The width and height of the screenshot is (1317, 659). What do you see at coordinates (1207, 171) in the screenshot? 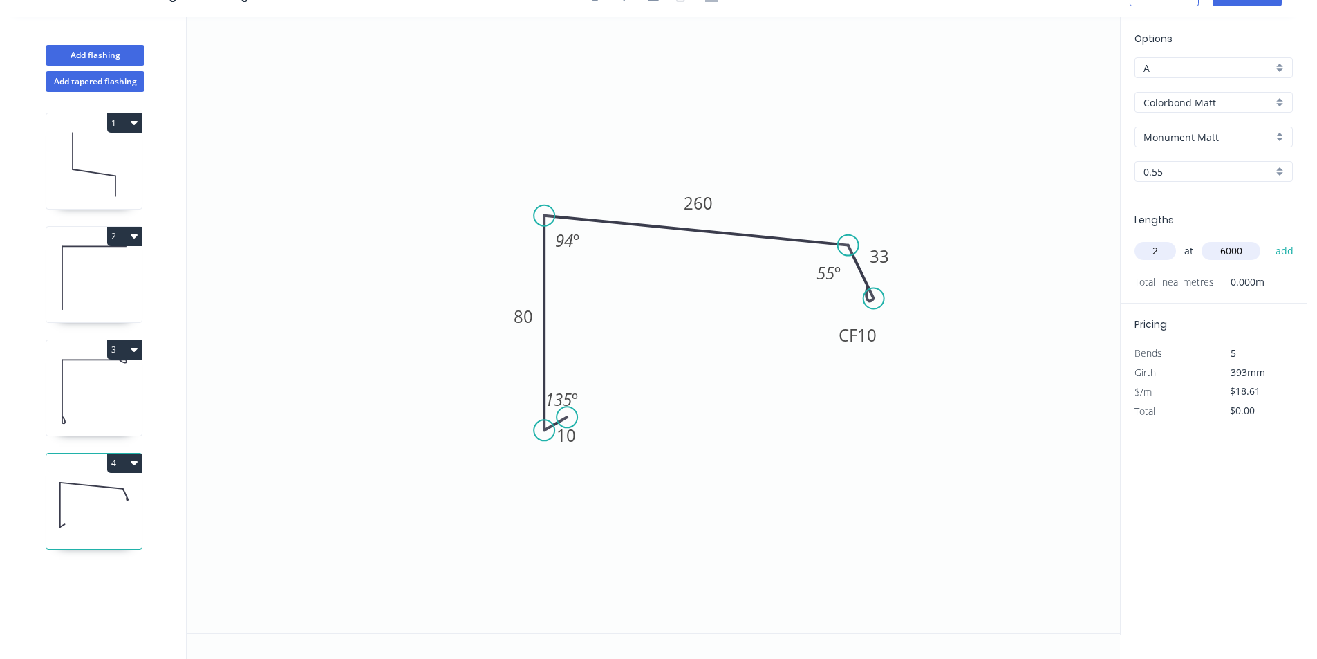
I see `input: Thickness` at bounding box center [1207, 171].